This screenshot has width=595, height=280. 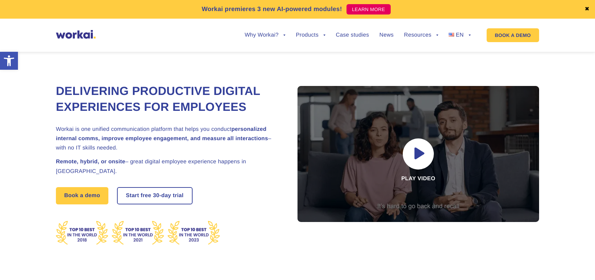 I want to click on a: Case studies, so click(x=352, y=35).